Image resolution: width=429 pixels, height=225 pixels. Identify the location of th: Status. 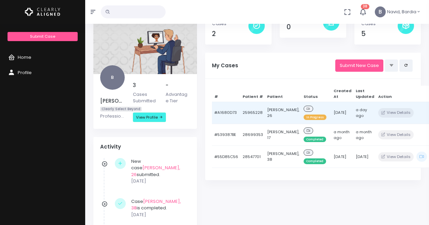
(316, 94).